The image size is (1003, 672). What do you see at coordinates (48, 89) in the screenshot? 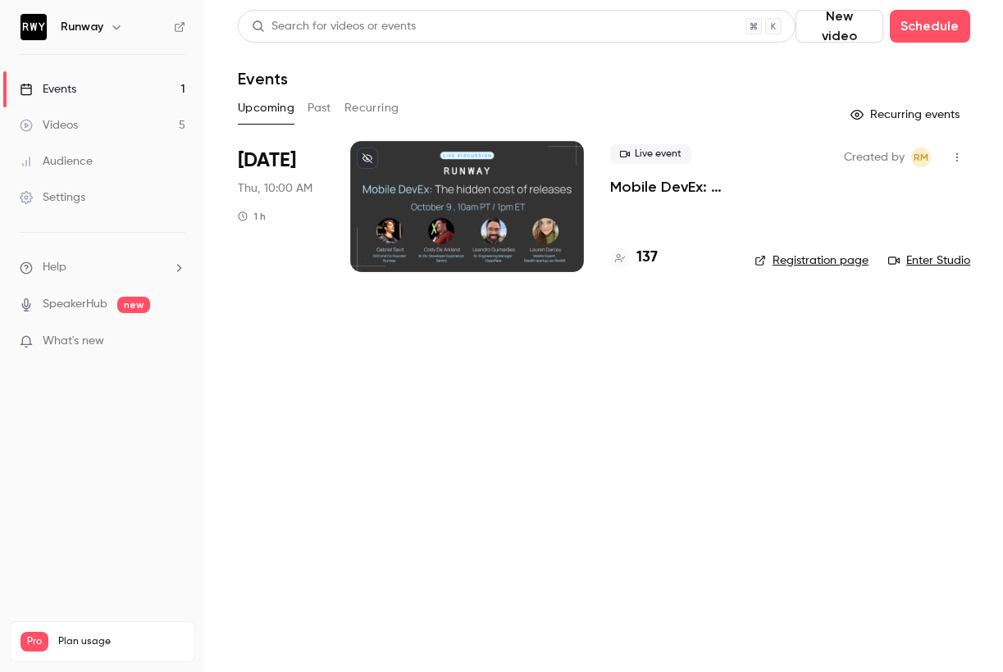
I see `div: Events` at bounding box center [48, 89].